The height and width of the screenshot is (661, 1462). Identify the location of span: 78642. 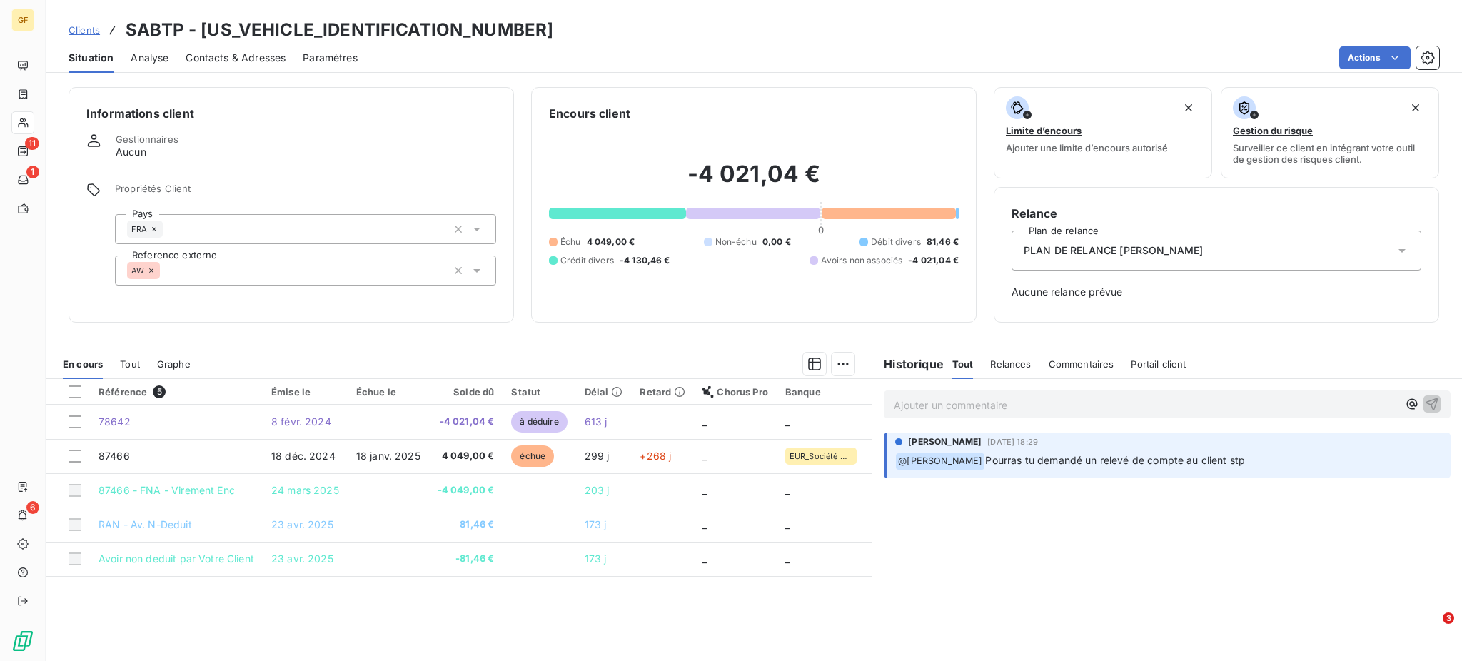
(114, 421).